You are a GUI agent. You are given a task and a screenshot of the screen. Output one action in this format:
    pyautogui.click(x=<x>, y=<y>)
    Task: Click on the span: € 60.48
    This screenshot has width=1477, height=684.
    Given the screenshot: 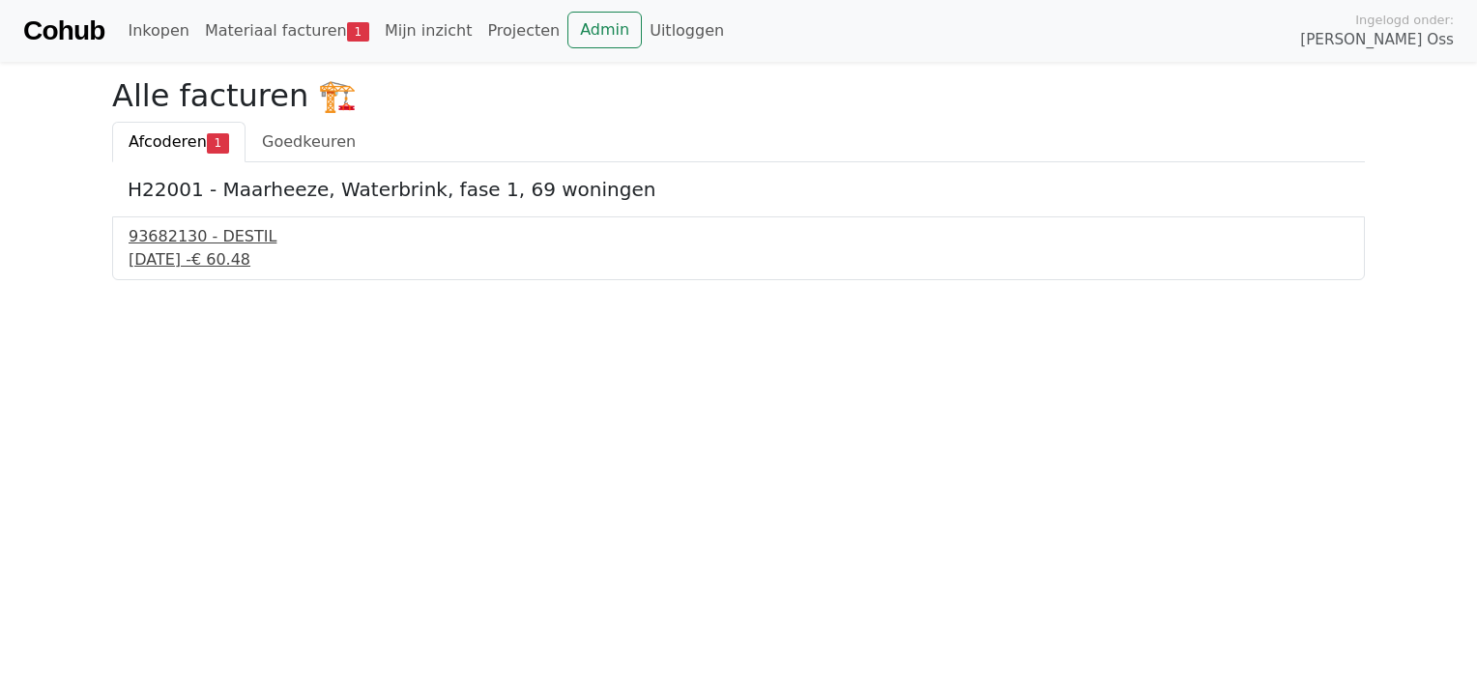 What is the action you would take?
    pyautogui.click(x=220, y=259)
    